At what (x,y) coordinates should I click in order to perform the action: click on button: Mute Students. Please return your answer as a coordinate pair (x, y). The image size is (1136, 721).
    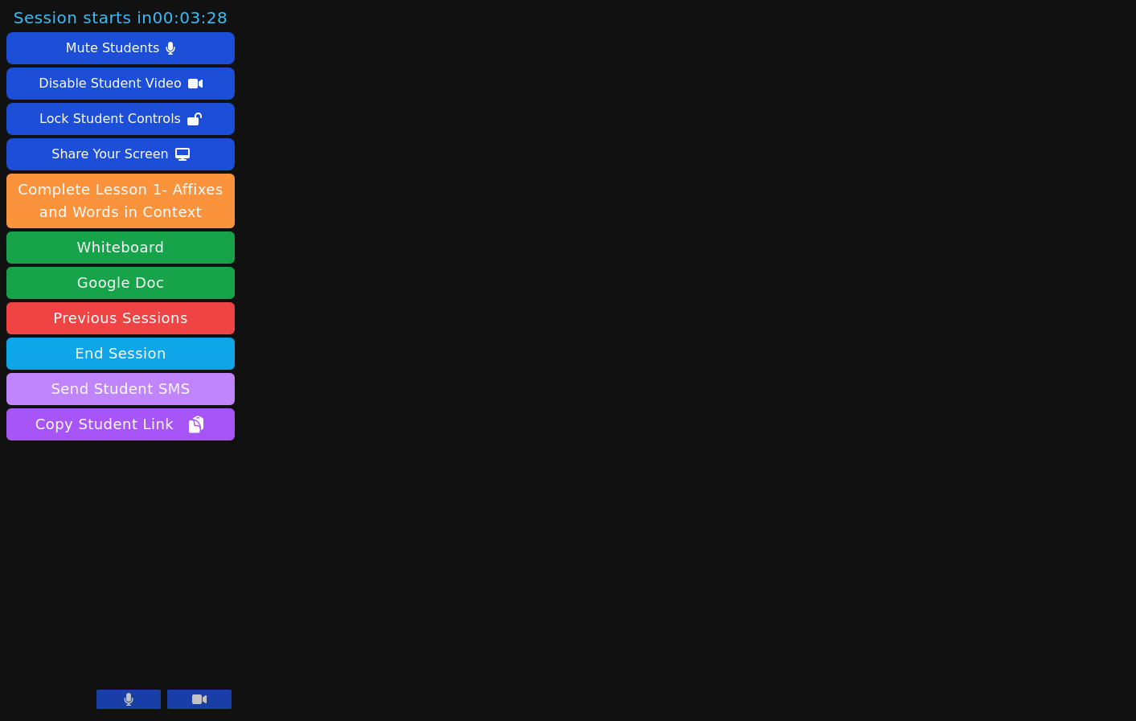
    Looking at the image, I should click on (121, 48).